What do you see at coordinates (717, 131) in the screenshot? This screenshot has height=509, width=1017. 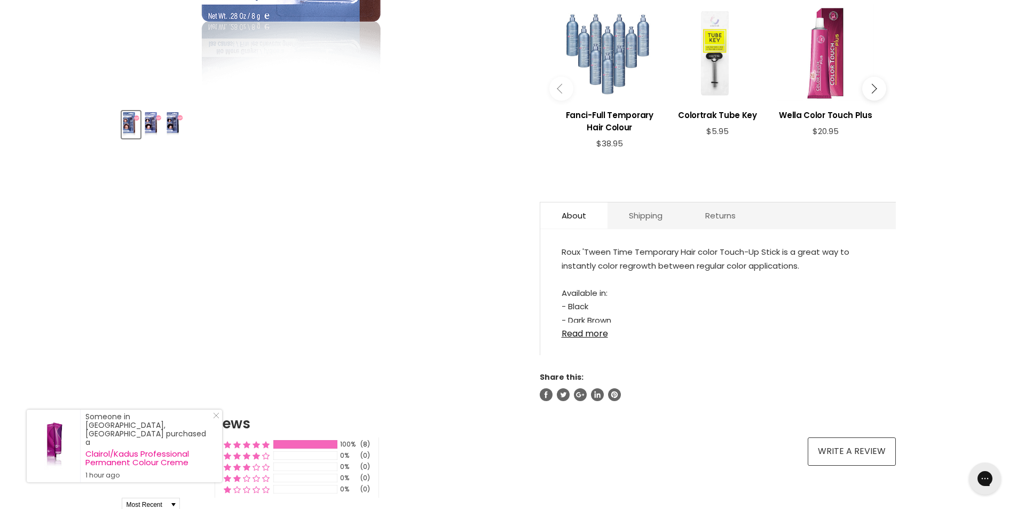 I see `span: $5.95` at bounding box center [717, 131].